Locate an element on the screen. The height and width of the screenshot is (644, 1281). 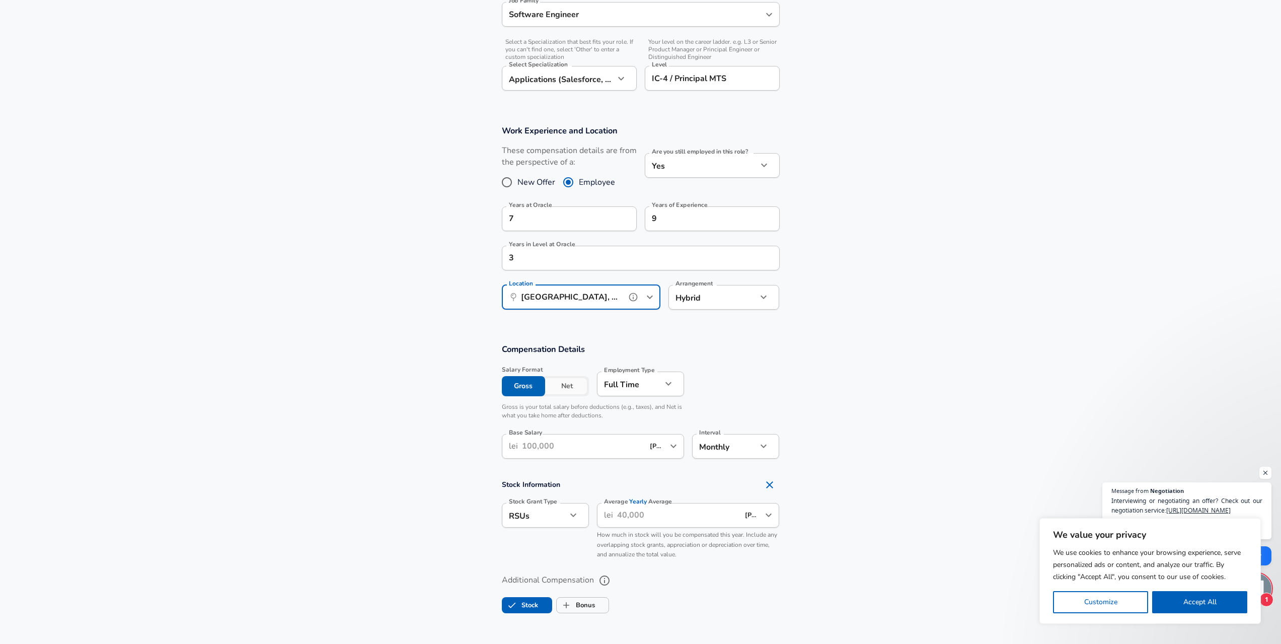
p: Gross is your total salary before deductions (e.g., taxes), and Net is what you take home after d... is located at coordinates (593, 411).